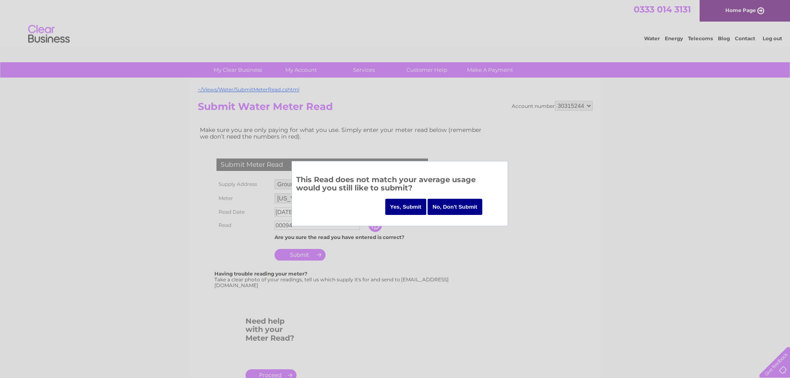 This screenshot has width=790, height=378. What do you see at coordinates (662, 9) in the screenshot?
I see `span: 0333 014 3131` at bounding box center [662, 9].